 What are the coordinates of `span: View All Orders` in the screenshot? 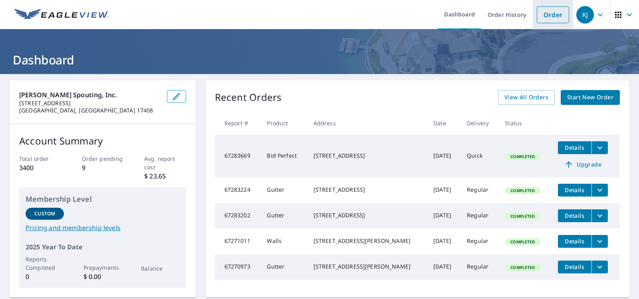 It's located at (527, 97).